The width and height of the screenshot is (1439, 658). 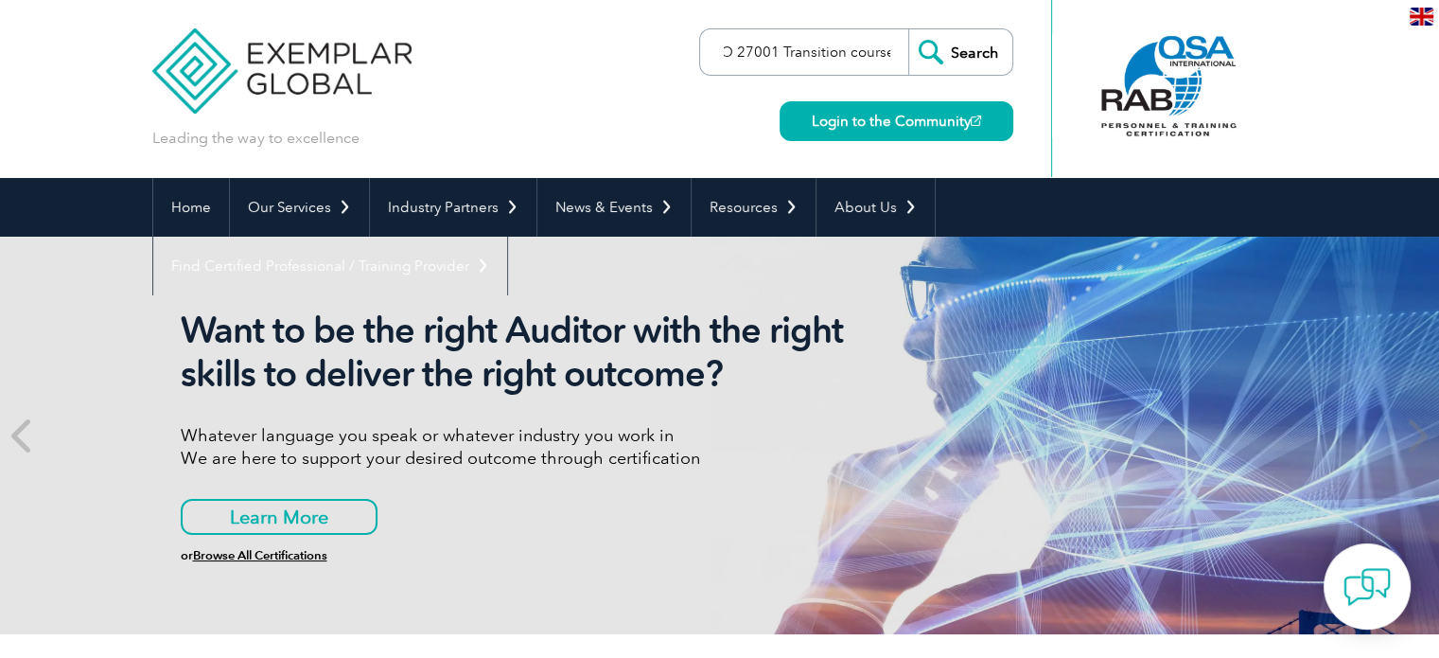 What do you see at coordinates (896, 121) in the screenshot?
I see `a: Login to the Community` at bounding box center [896, 121].